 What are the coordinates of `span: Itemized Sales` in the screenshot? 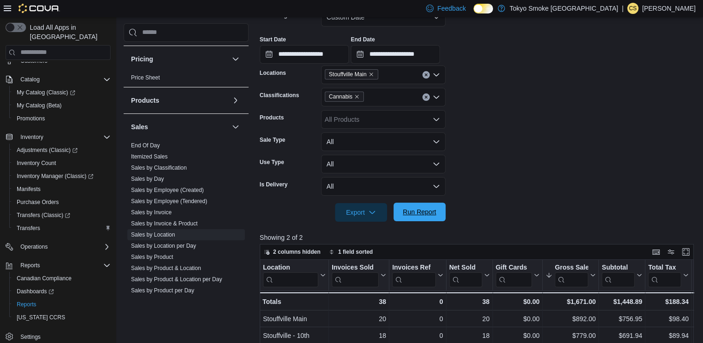 It's located at (149, 156).